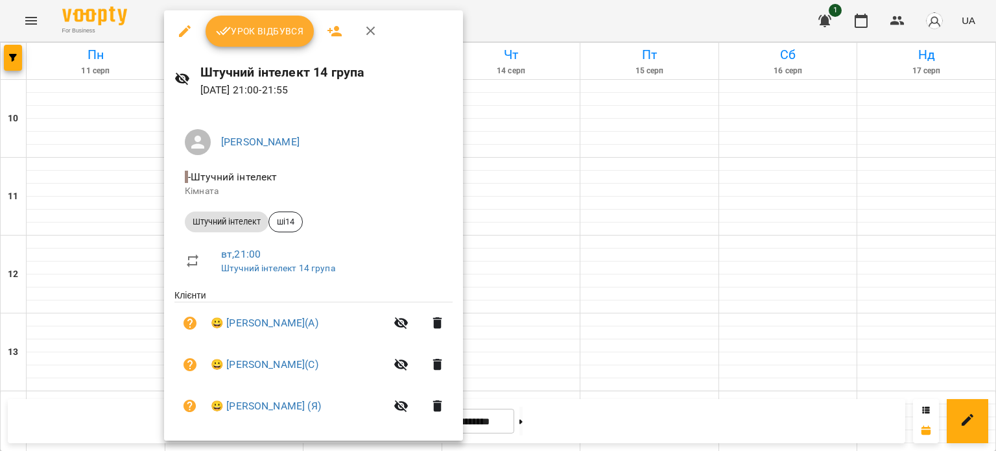  Describe the element at coordinates (232, 176) in the screenshot. I see `span: - Штучний інтелект` at that location.